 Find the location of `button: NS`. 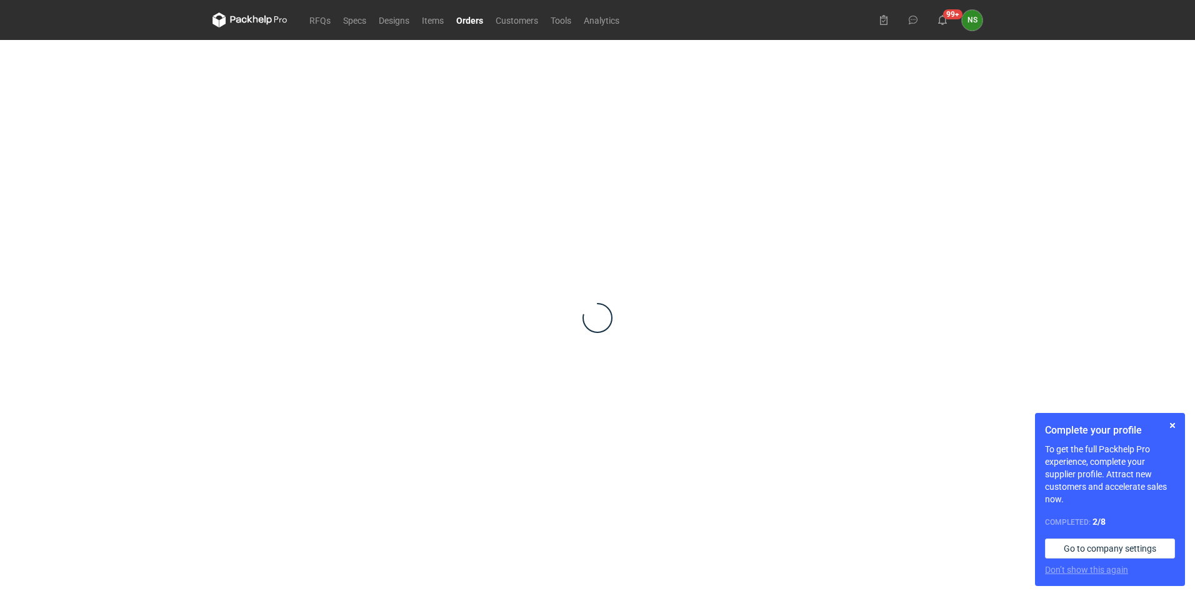

button: NS is located at coordinates (972, 20).